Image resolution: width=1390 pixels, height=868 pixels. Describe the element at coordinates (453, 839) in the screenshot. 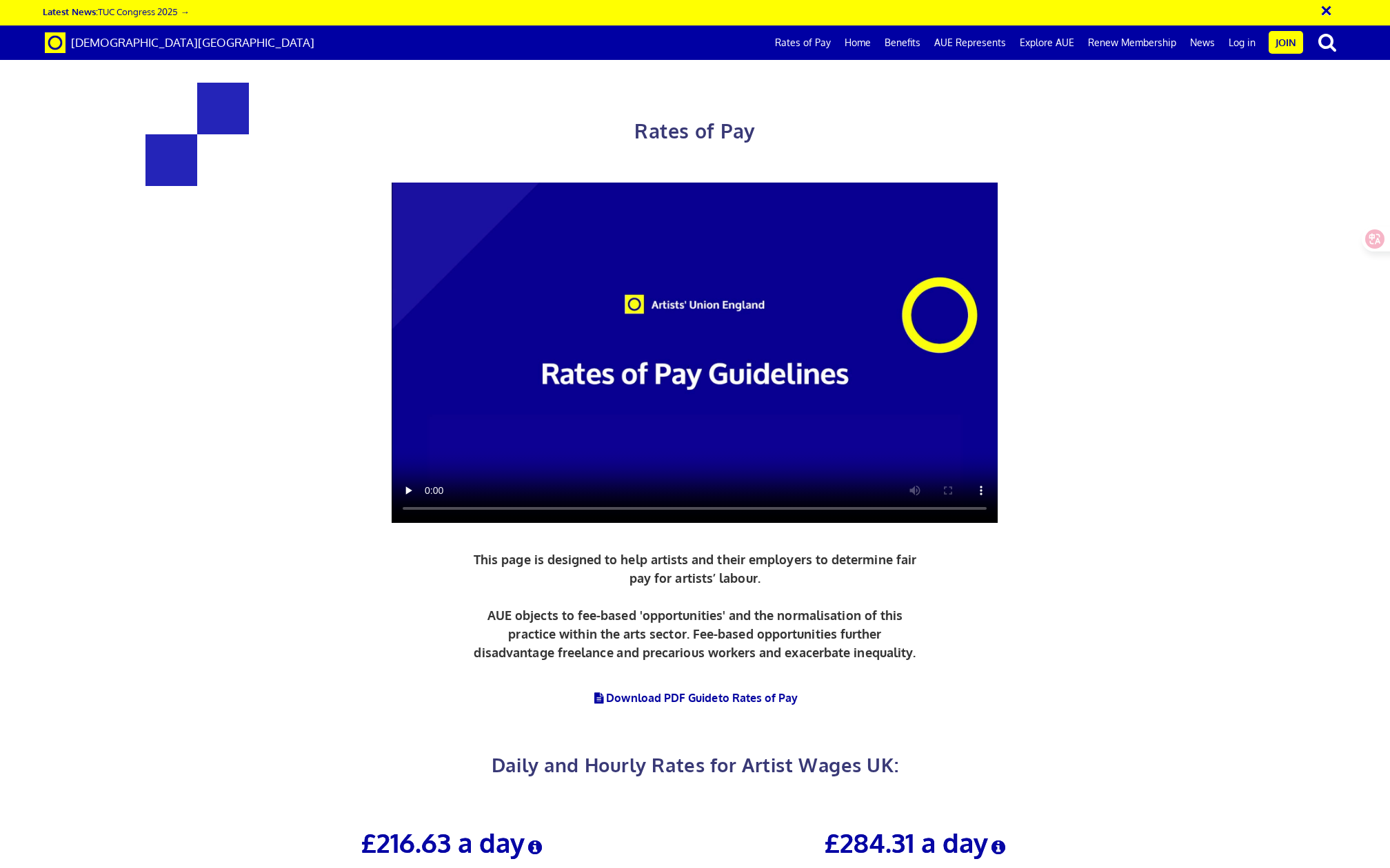

I see `h3: £216.63 a day` at that location.